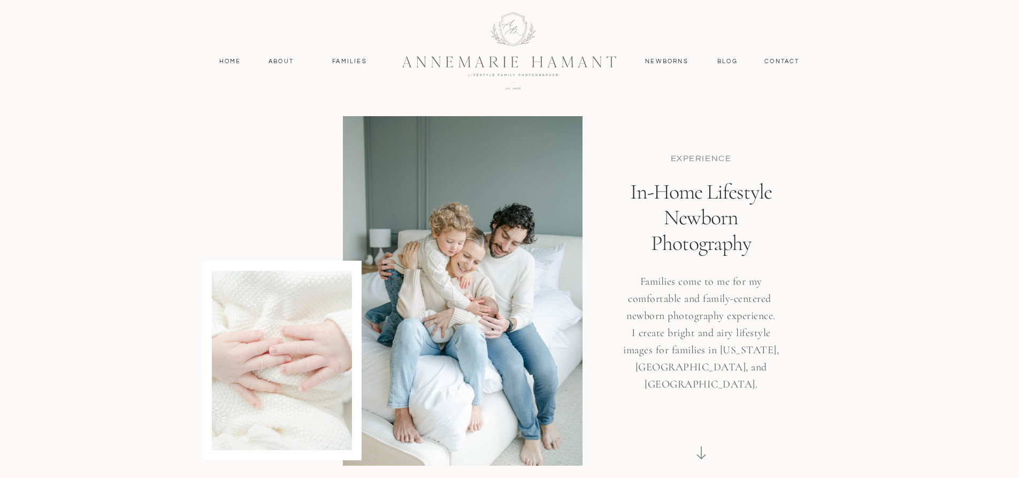 The height and width of the screenshot is (478, 1019). I want to click on h3: Families come to me for my comfortable and family-centered newborn photography experience. I crea..., so click(701, 338).